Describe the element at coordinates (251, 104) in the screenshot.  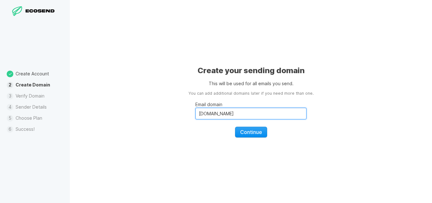
I see `p: Email domain` at that location.